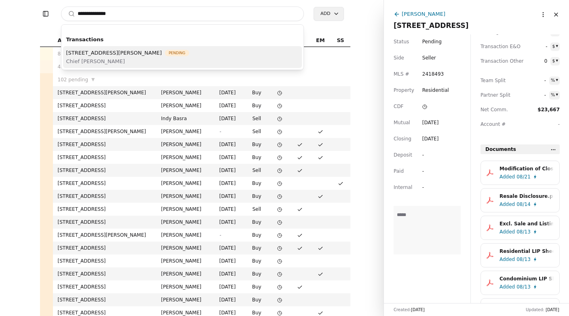 This screenshot has height=316, width=569. Describe the element at coordinates (73, 80) in the screenshot. I see `span: 102 pending` at that location.